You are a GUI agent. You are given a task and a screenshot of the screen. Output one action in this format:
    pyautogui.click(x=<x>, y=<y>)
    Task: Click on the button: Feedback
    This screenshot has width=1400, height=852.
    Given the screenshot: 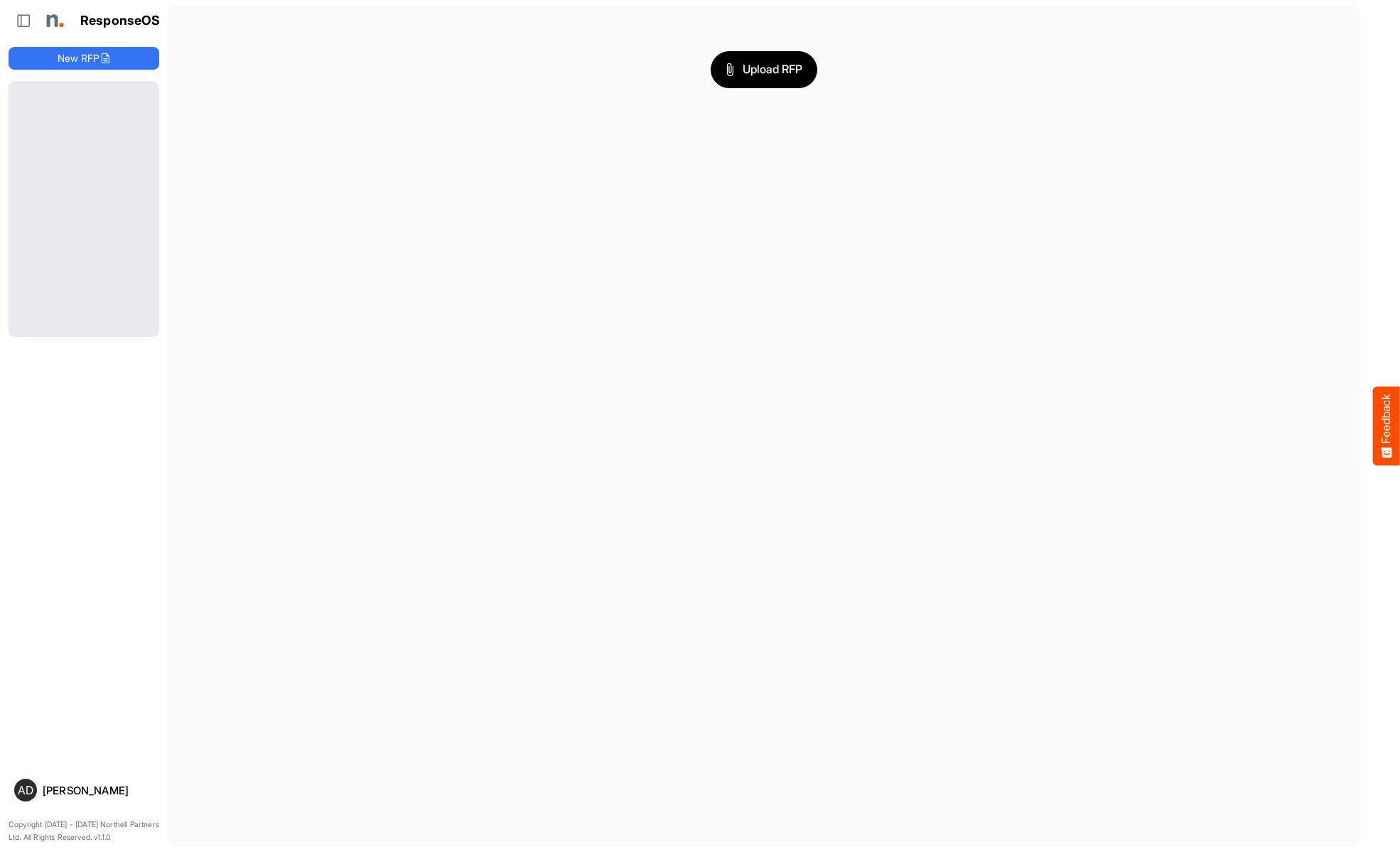 What is the action you would take?
    pyautogui.click(x=1386, y=426)
    